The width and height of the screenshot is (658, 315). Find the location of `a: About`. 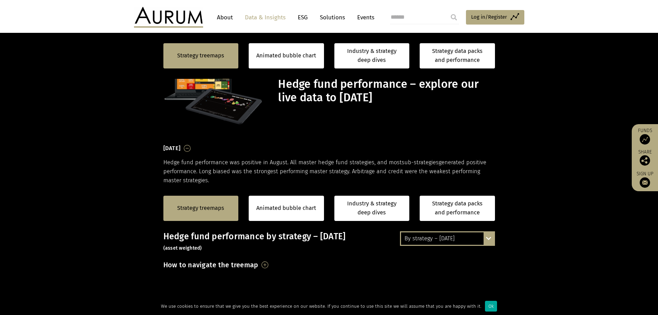

a: About is located at coordinates (225, 17).